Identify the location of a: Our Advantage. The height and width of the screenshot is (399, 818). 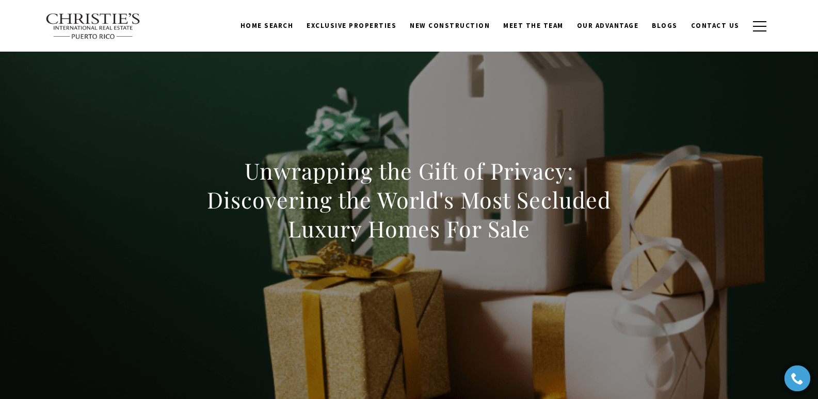
(608, 26).